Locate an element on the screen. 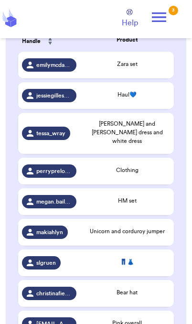 This screenshot has height=324, width=192. span: Haul💙 is located at coordinates (127, 95).